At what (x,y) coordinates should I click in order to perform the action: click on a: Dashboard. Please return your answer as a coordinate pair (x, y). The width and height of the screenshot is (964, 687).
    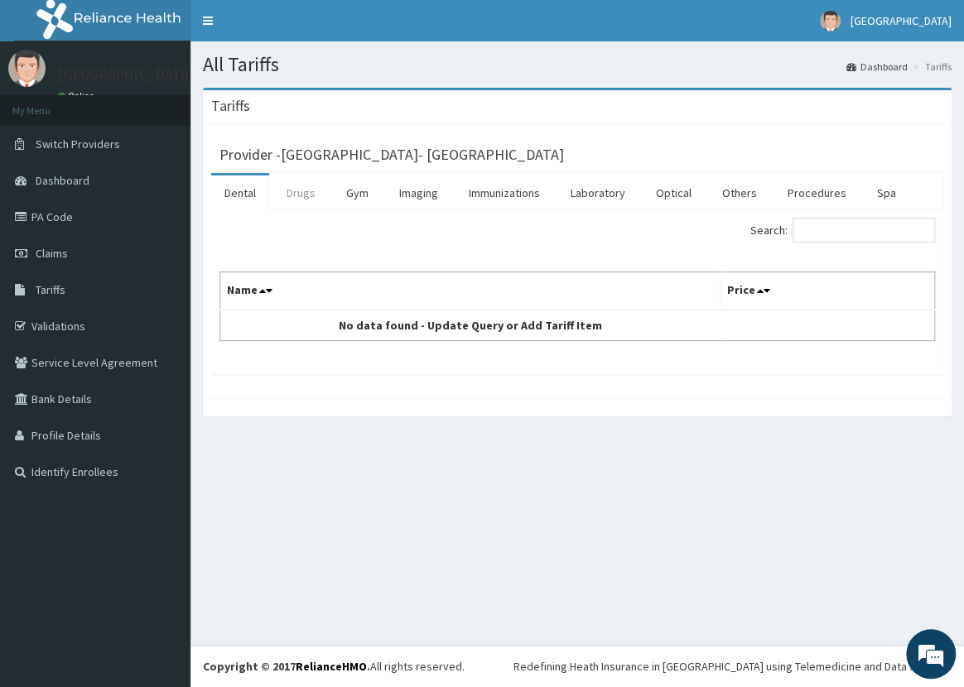
    Looking at the image, I should click on (877, 66).